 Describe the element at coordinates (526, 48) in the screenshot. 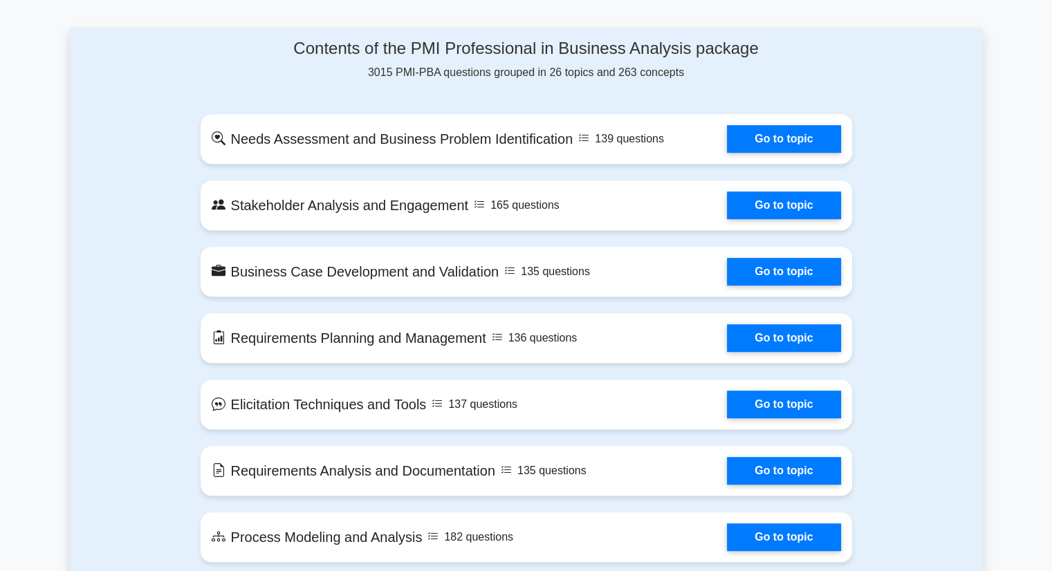

I see `h4: Contents of the PMI Professional in Business Analysis package` at that location.